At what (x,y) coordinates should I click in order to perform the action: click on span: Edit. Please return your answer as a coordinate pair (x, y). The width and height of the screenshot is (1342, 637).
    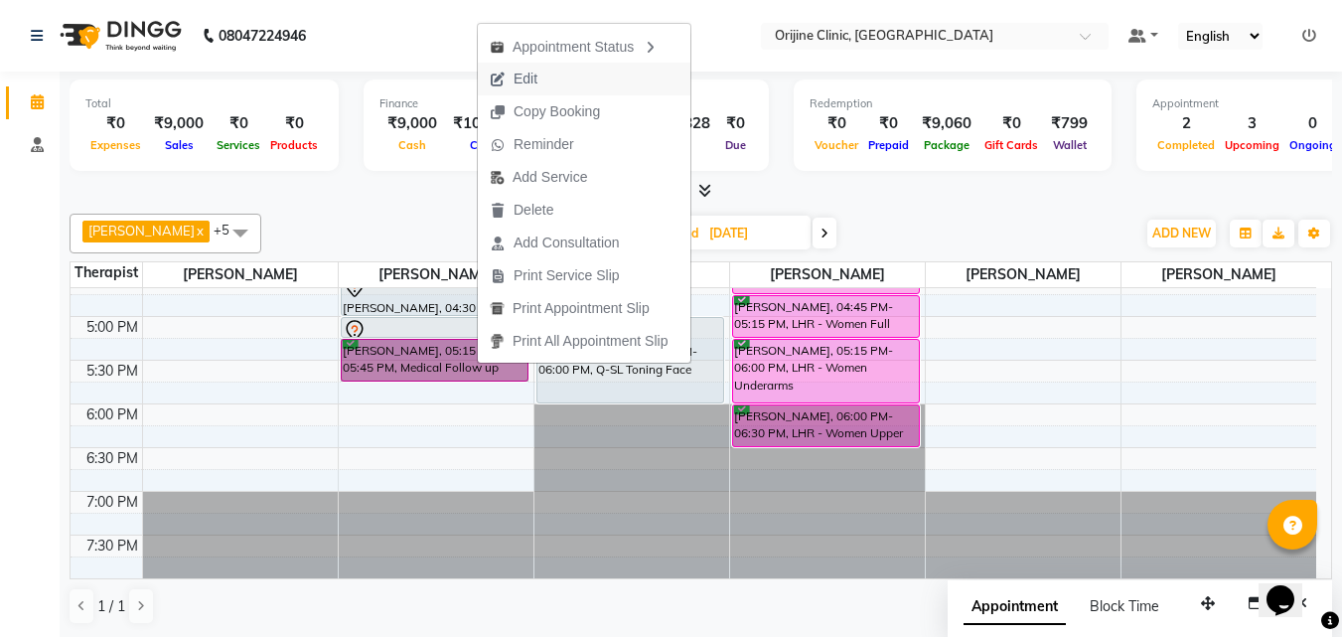
    Looking at the image, I should click on (525, 78).